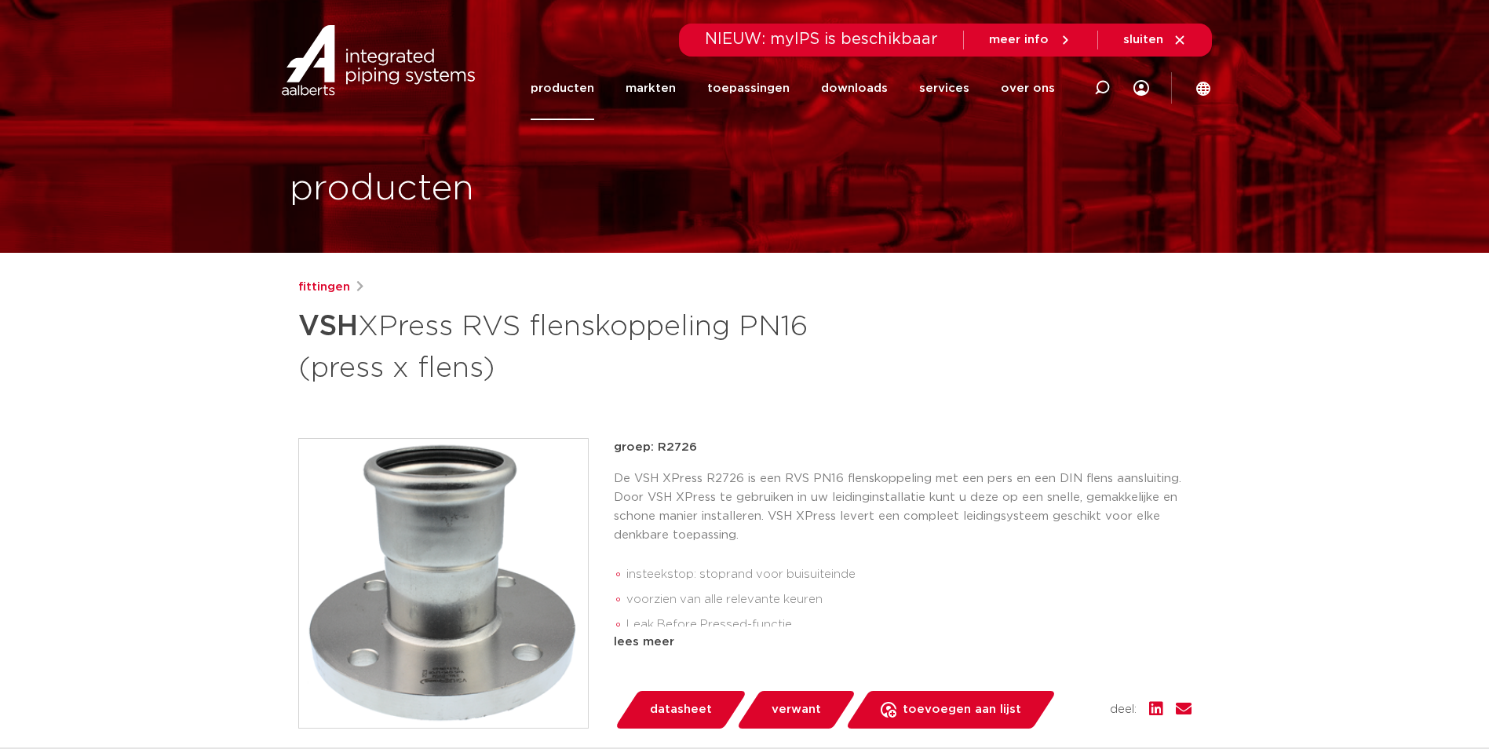 The width and height of the screenshot is (1489, 749). Describe the element at coordinates (592, 345) in the screenshot. I see `h1: XPress RVS flenskoppeling PN16 (press x flens)` at that location.